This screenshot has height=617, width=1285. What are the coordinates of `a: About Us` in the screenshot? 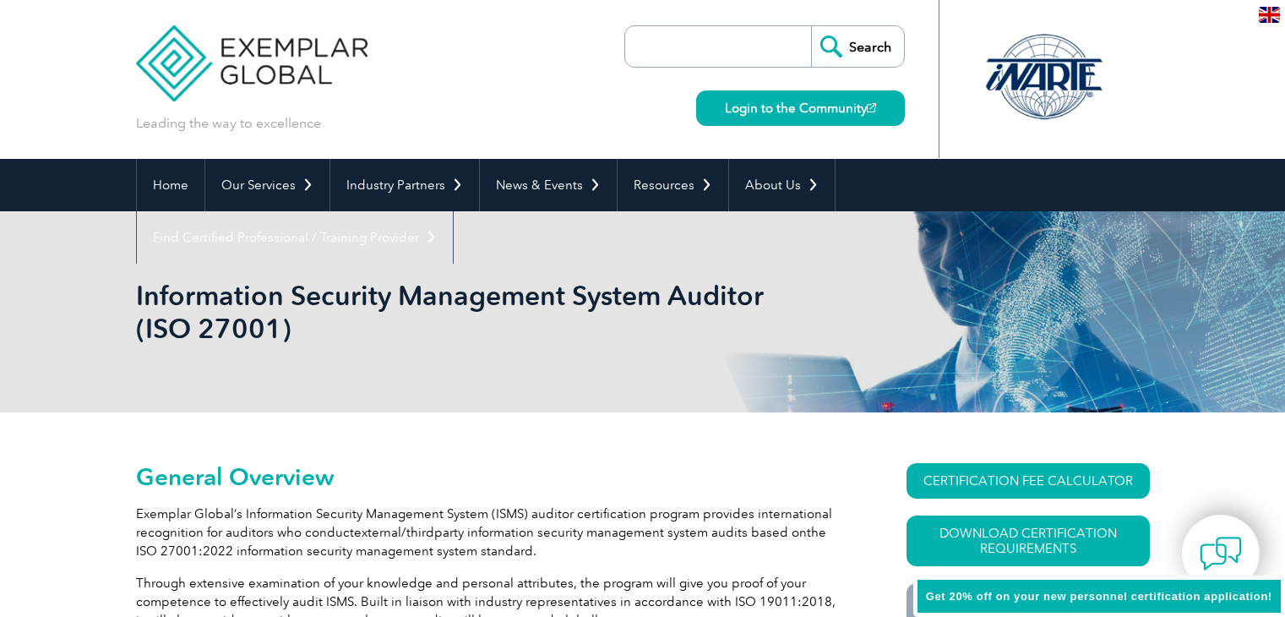 It's located at (782, 185).